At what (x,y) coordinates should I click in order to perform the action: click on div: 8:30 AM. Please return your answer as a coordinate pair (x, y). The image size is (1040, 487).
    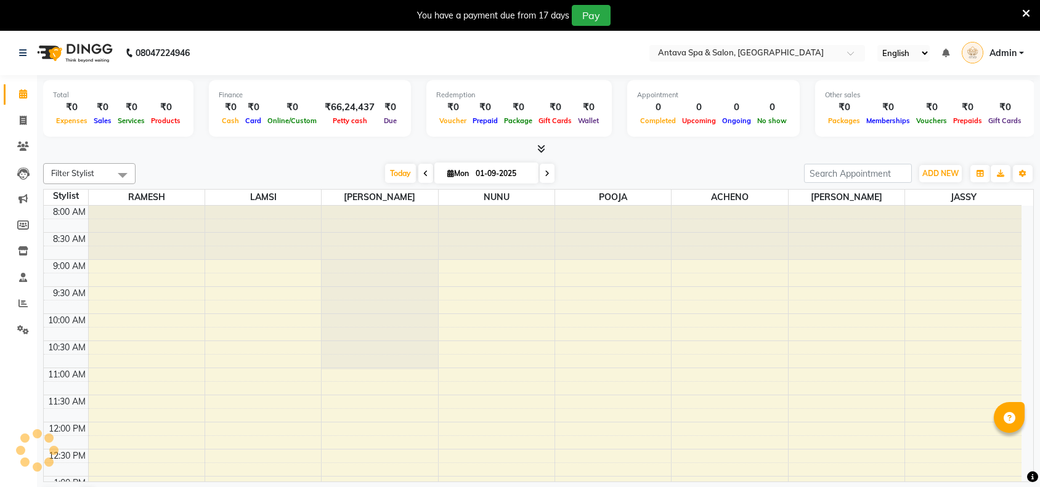
    Looking at the image, I should click on (69, 239).